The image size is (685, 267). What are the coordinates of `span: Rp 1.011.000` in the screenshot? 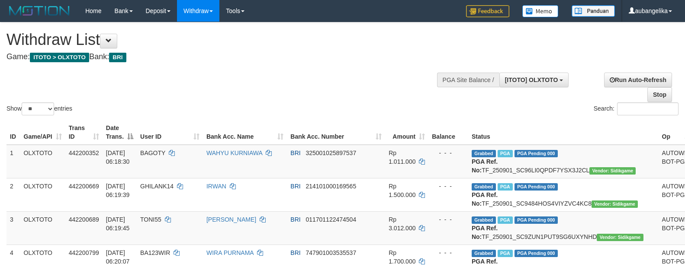 It's located at (402, 157).